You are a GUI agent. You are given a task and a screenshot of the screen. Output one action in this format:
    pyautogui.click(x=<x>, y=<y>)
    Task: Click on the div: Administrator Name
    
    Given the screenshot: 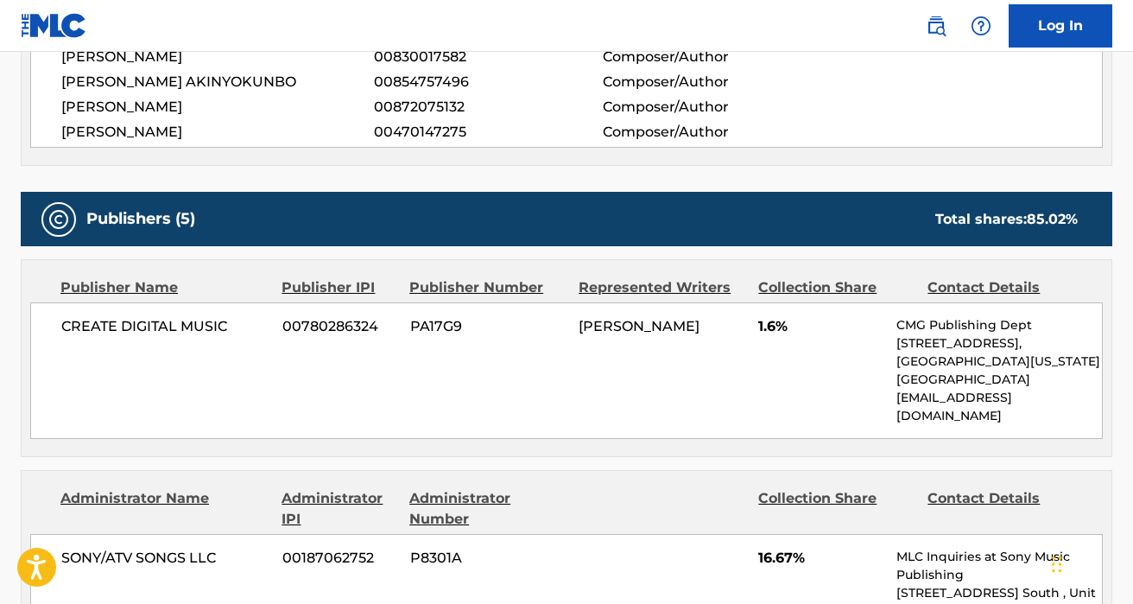 What is the action you would take?
    pyautogui.click(x=164, y=509)
    